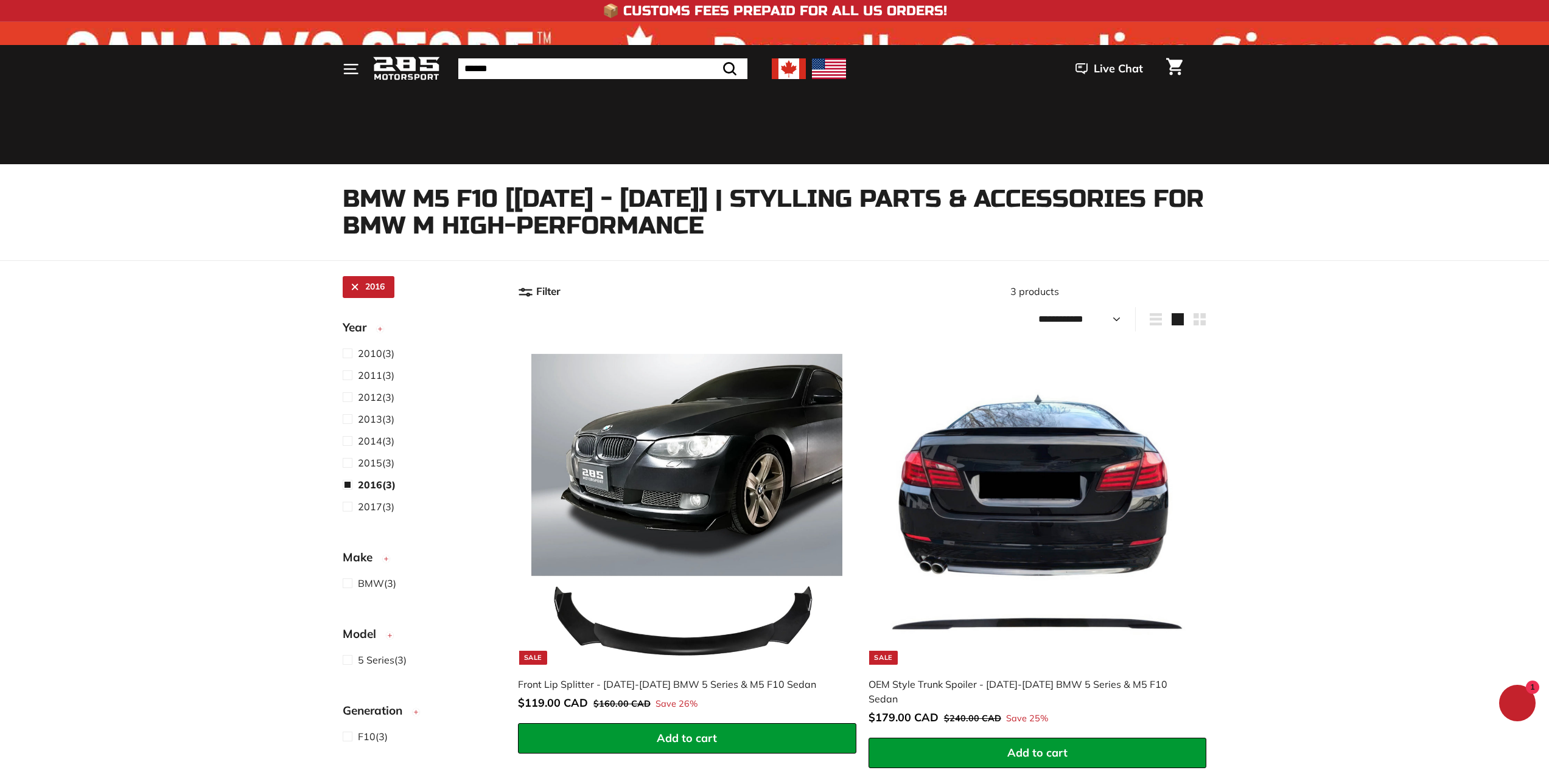 This screenshot has width=1549, height=773. What do you see at coordinates (1109, 69) in the screenshot?
I see `button: Live Chat` at bounding box center [1109, 69].